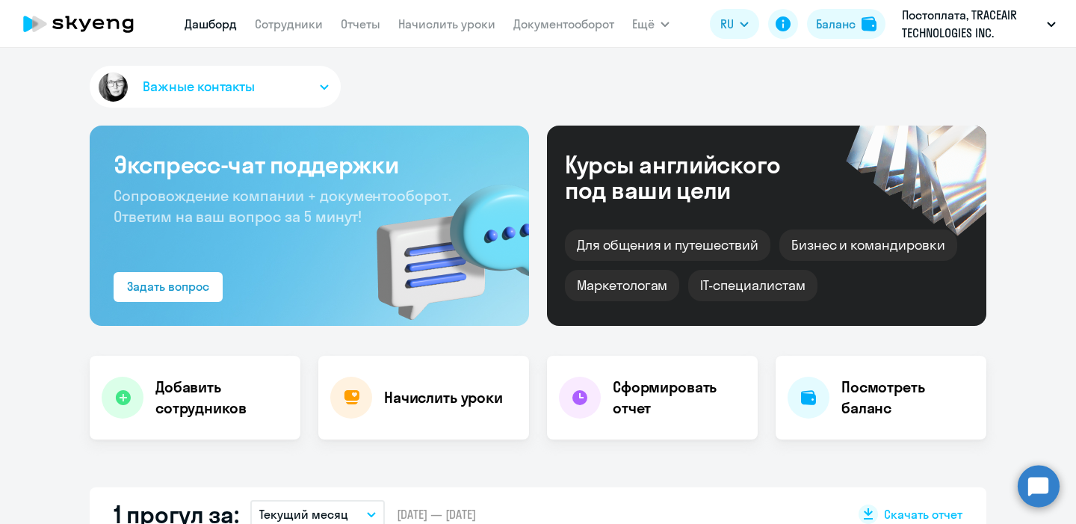 Image resolution: width=1076 pixels, height=524 pixels. Describe the element at coordinates (168, 286) in the screenshot. I see `div: Задать вопрос` at that location.